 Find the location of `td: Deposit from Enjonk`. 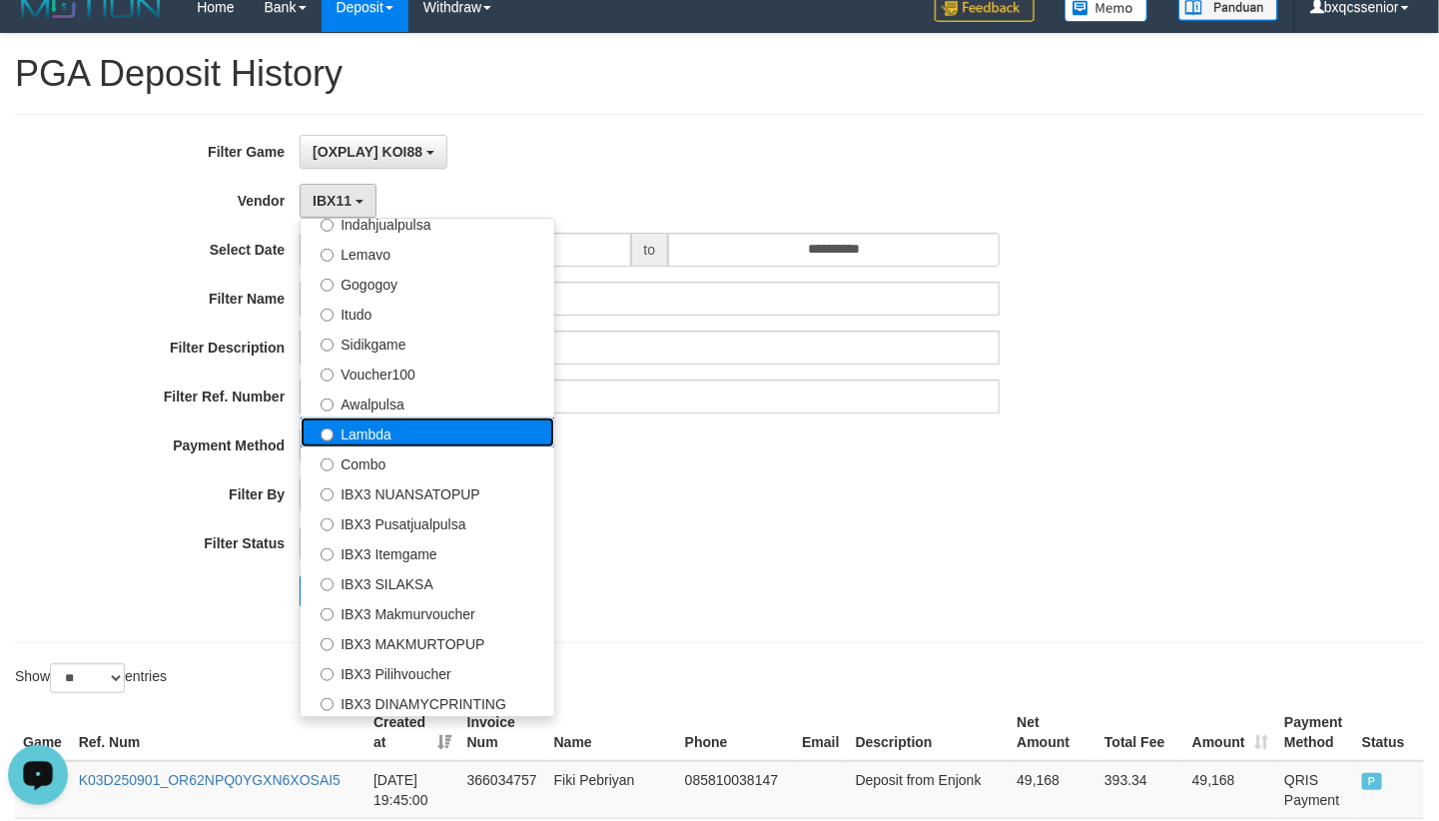

td: Deposit from Enjonk is located at coordinates (928, 790).